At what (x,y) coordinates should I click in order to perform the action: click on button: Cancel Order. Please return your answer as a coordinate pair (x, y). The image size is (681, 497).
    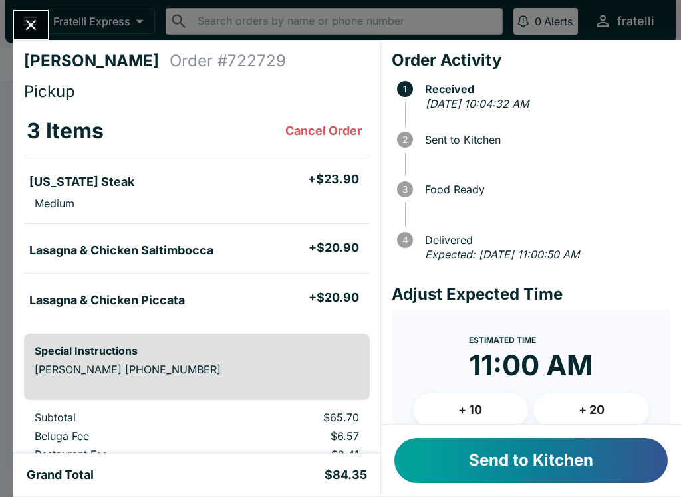
    Looking at the image, I should click on (323, 131).